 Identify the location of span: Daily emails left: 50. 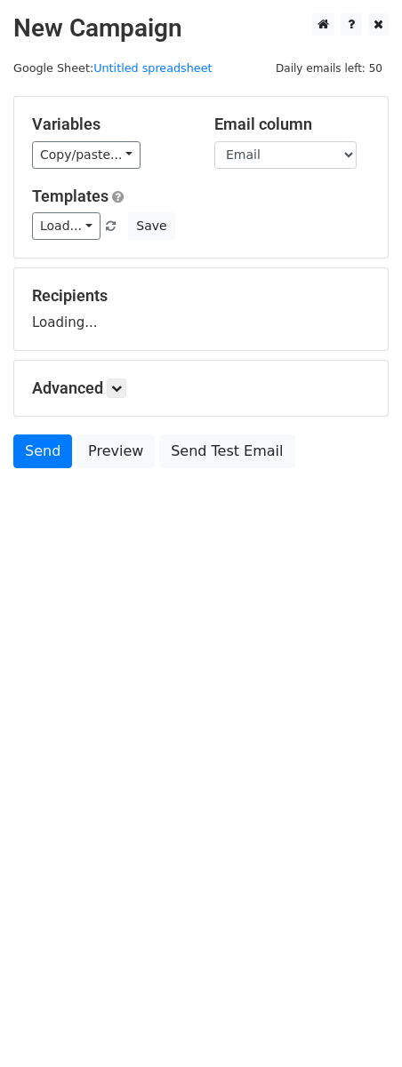
(329, 68).